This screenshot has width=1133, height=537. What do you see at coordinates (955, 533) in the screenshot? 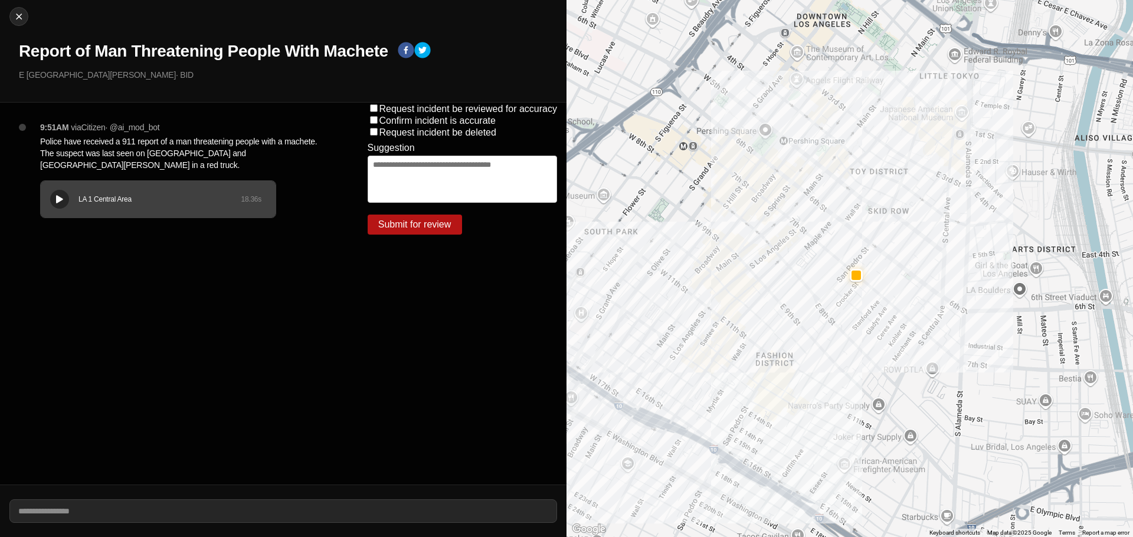
I see `button: Keyboard shortcuts` at bounding box center [955, 533].